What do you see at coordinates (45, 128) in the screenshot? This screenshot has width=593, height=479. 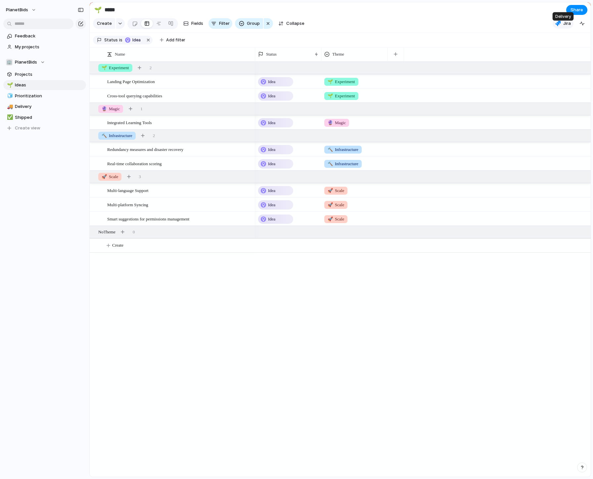 I see `button: Create view` at bounding box center [45, 128].